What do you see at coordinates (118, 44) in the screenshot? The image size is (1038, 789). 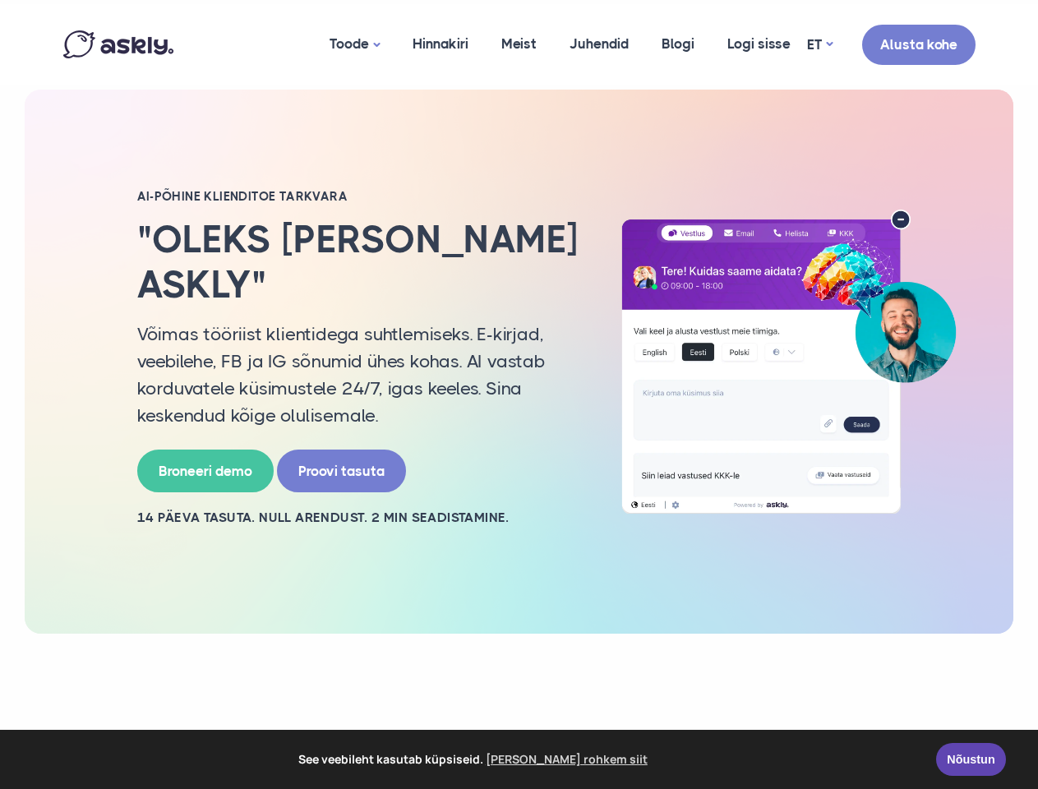 I see `img: Askly` at bounding box center [118, 44].